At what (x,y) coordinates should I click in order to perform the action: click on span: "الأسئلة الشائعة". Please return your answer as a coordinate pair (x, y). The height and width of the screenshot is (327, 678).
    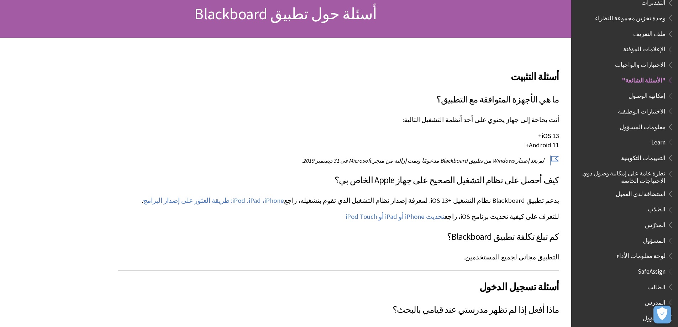
    Looking at the image, I should click on (644, 79).